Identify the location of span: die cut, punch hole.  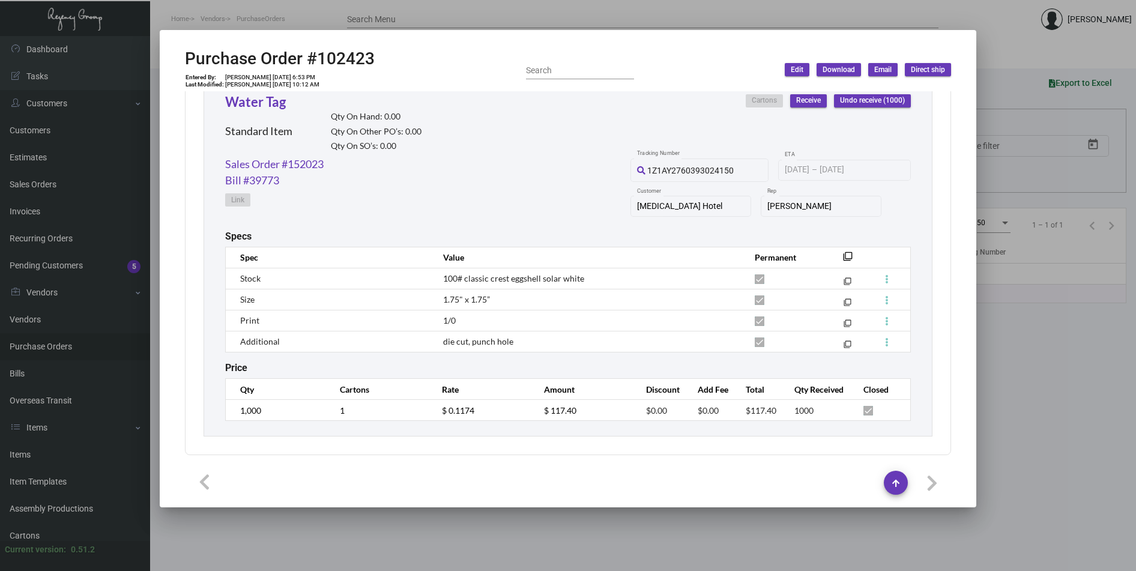
(478, 341).